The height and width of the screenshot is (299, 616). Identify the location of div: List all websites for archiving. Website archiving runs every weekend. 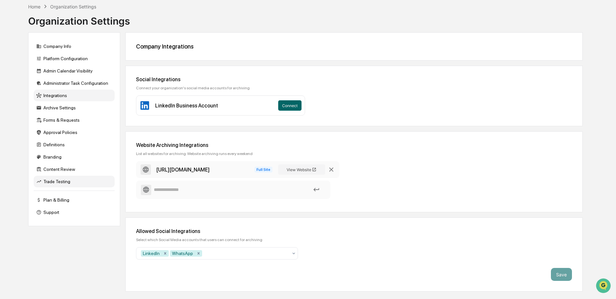
(354, 154).